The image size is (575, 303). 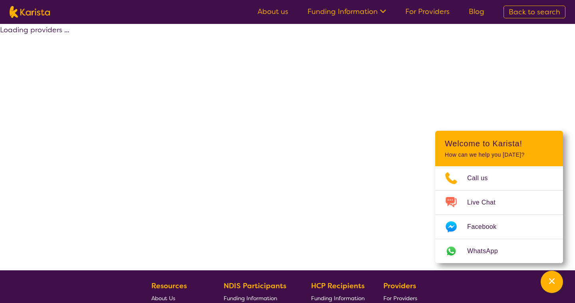 What do you see at coordinates (338, 286) in the screenshot?
I see `b: HCP Recipients` at bounding box center [338, 286].